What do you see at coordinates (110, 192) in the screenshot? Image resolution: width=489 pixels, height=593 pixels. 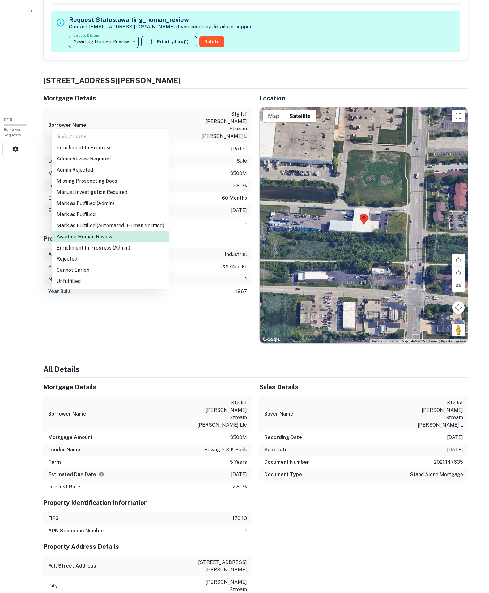 I see `li: Manual Investigation Required` at bounding box center [110, 192].